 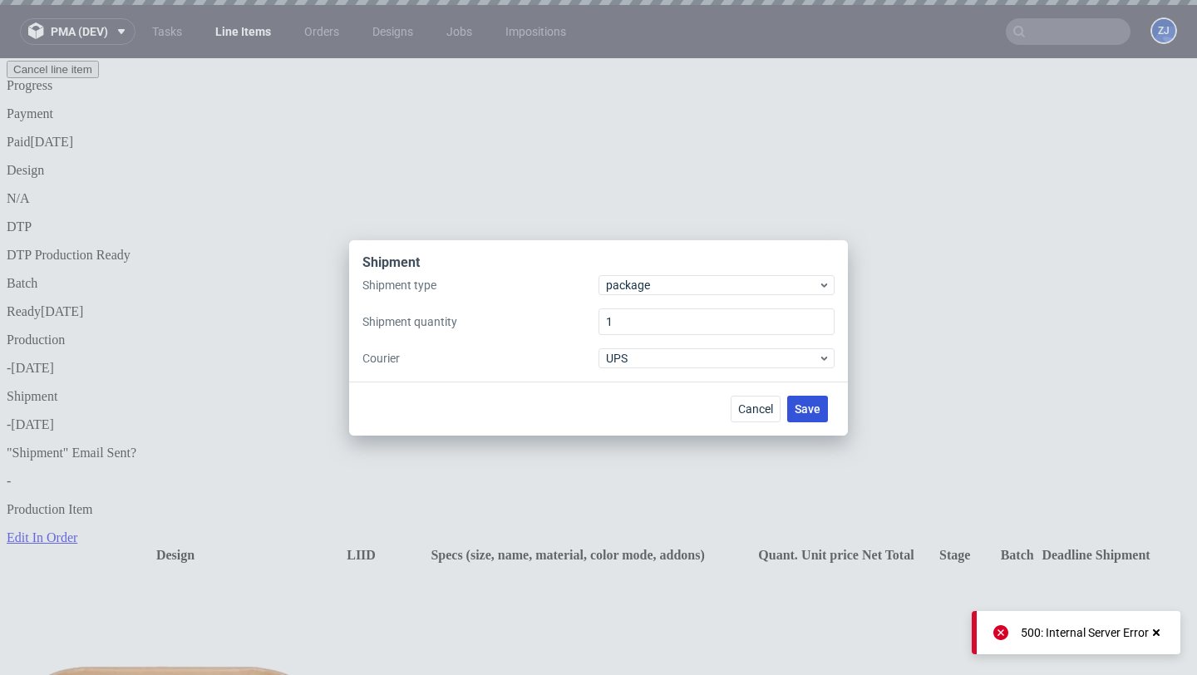 What do you see at coordinates (598, 56) in the screenshot?
I see `p: Payment` at bounding box center [598, 56].